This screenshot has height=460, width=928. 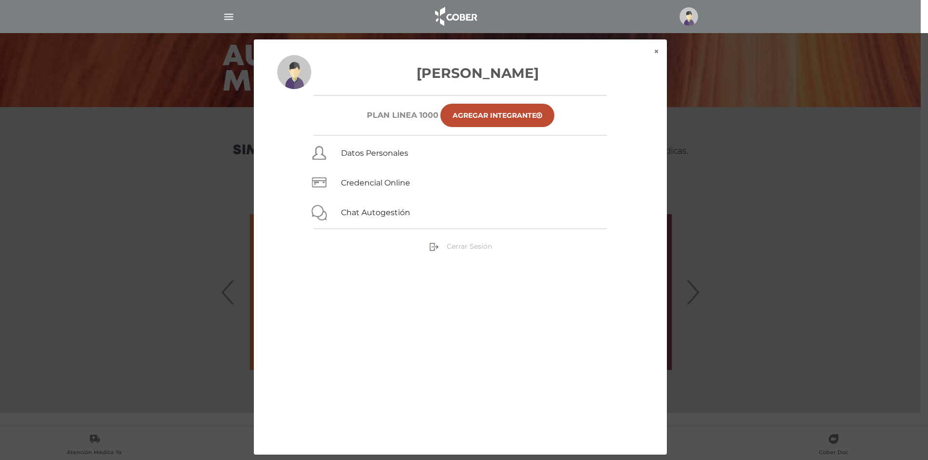 What do you see at coordinates (497, 115) in the screenshot?
I see `a: Agregar Integrante` at bounding box center [497, 115].